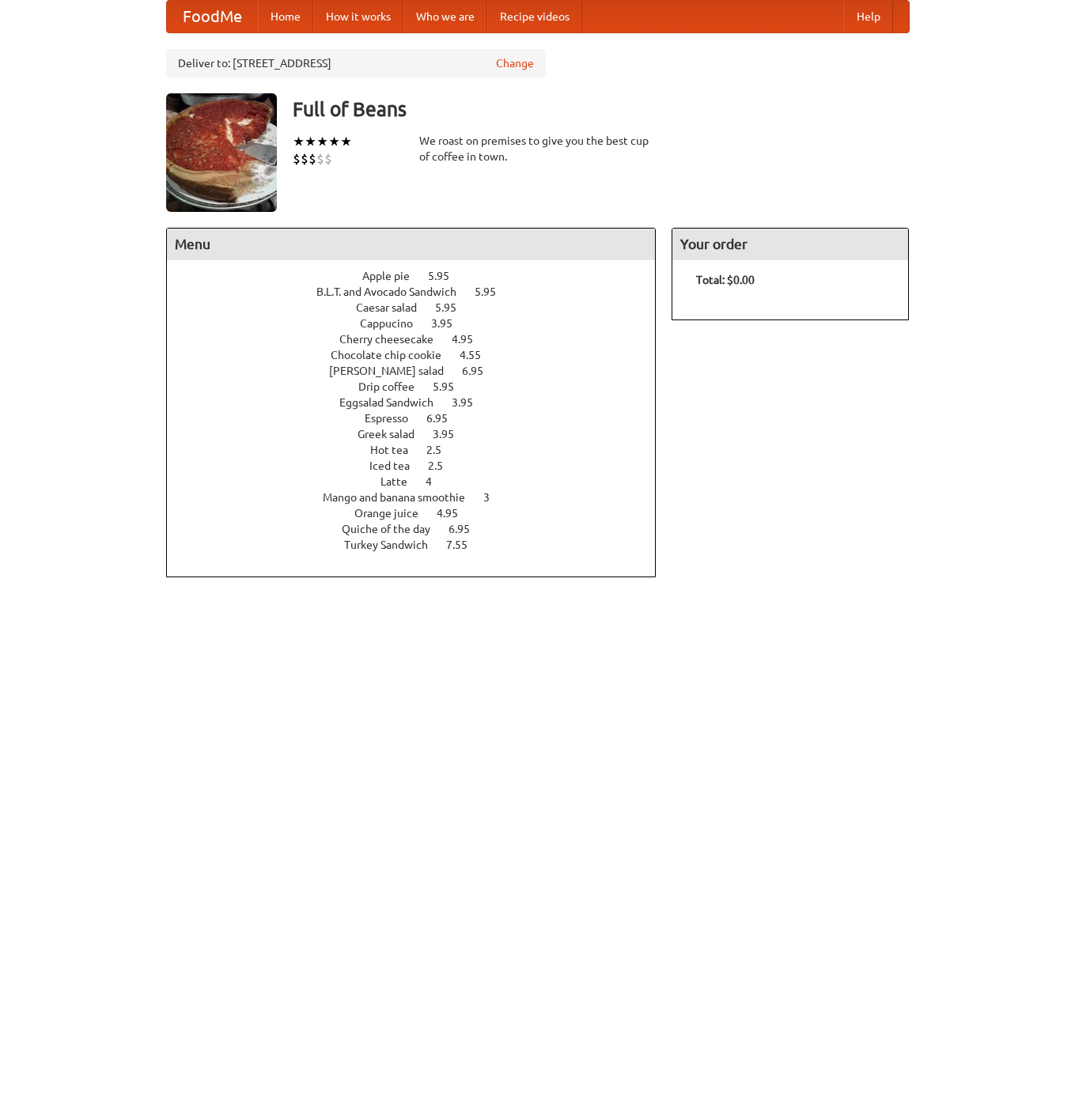 The image size is (1075, 1119). What do you see at coordinates (421, 339) in the screenshot?
I see `a: Cherry cheesecake 4.95` at bounding box center [421, 339].